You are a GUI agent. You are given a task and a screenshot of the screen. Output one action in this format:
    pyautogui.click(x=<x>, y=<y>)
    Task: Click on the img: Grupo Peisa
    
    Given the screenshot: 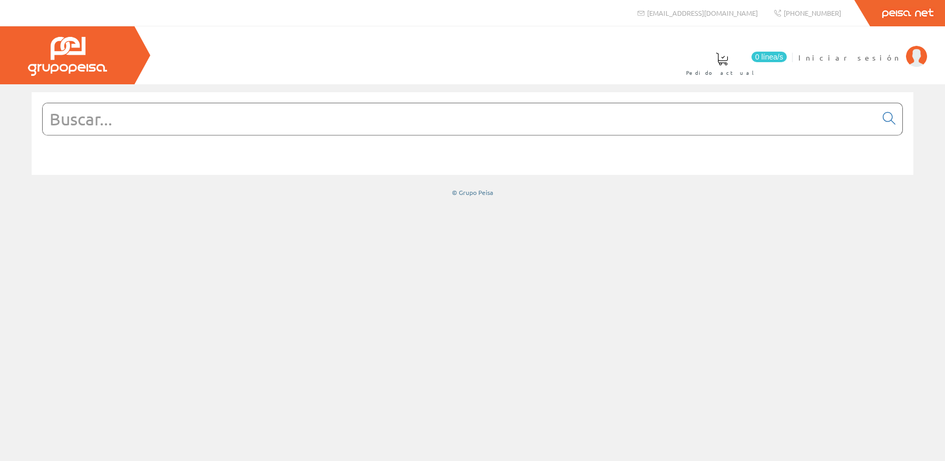 What is the action you would take?
    pyautogui.click(x=68, y=56)
    